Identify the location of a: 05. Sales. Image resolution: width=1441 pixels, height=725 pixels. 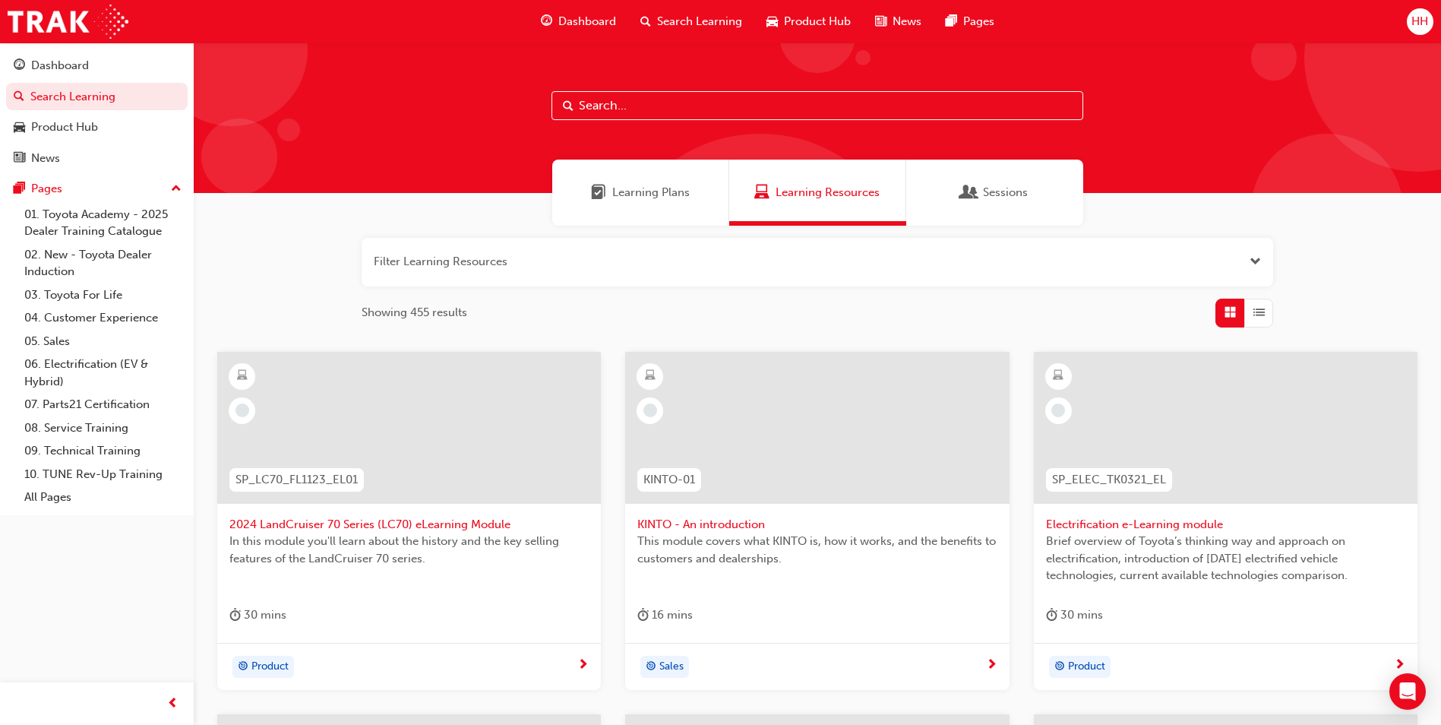
(103, 341).